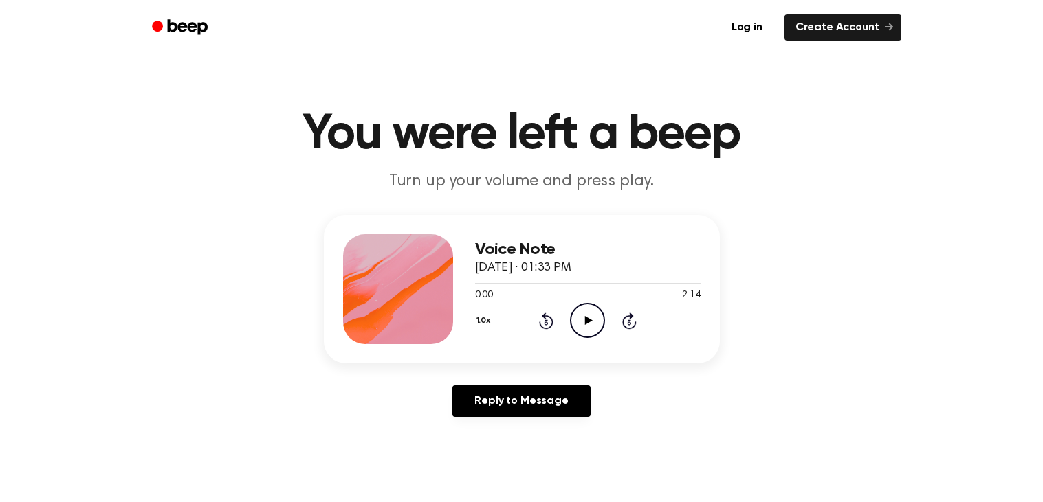 The height and width of the screenshot is (502, 1043). Describe the element at coordinates (485, 321) in the screenshot. I see `button: 1.0x` at that location.